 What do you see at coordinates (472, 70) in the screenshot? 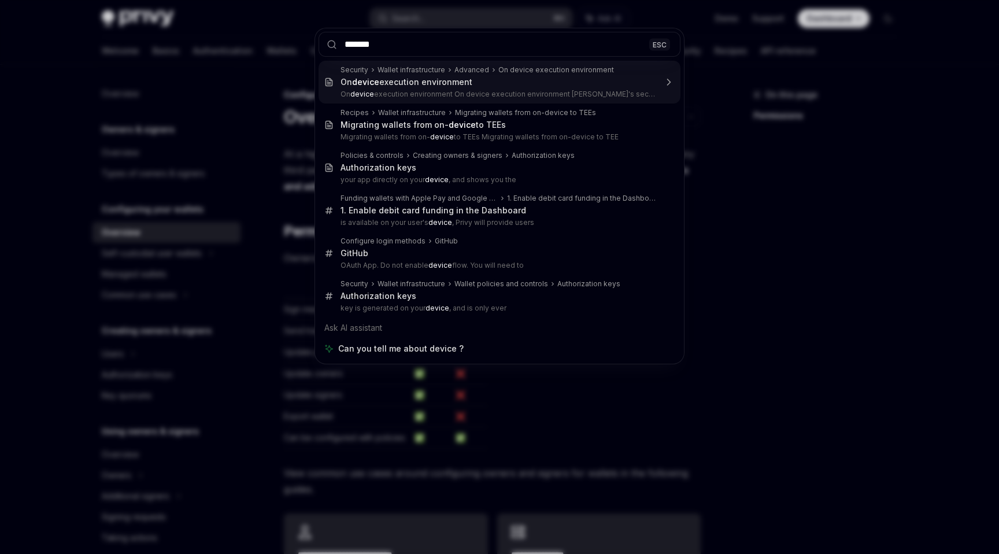
I see `div: Advanced` at bounding box center [472, 70].